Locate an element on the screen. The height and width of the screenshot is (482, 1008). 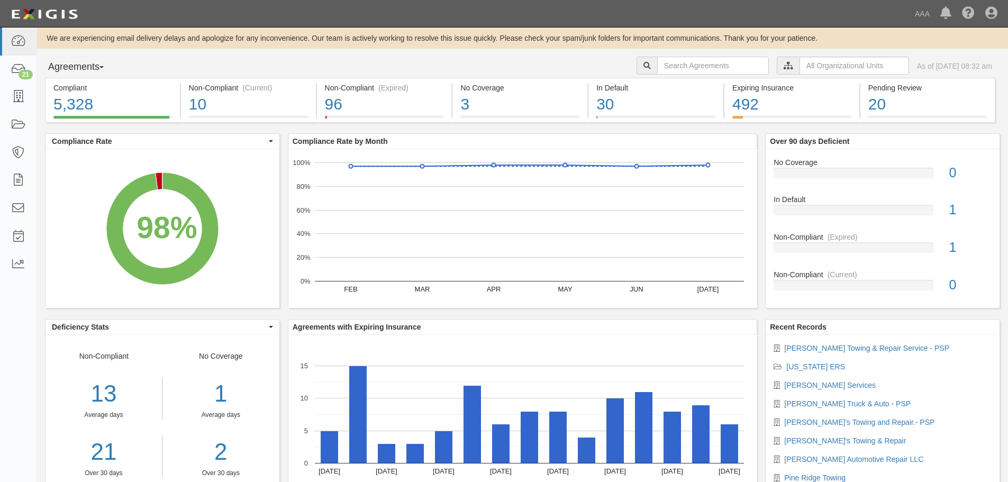
span: Deficiency Stats is located at coordinates (159, 327).